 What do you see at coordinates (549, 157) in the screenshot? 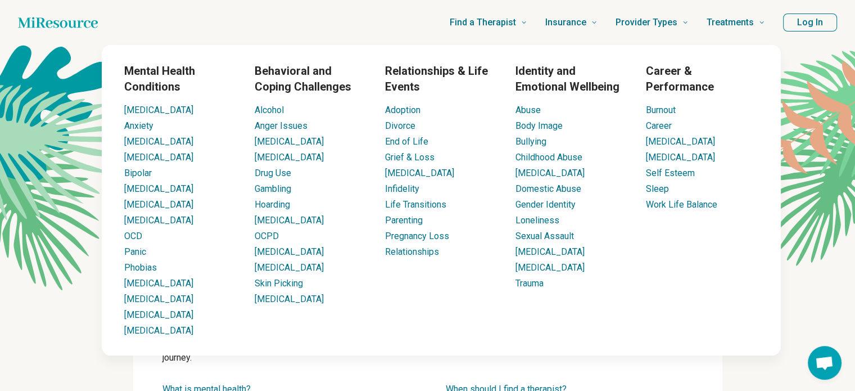
I see `a: Childhood Abuse` at bounding box center [549, 157].